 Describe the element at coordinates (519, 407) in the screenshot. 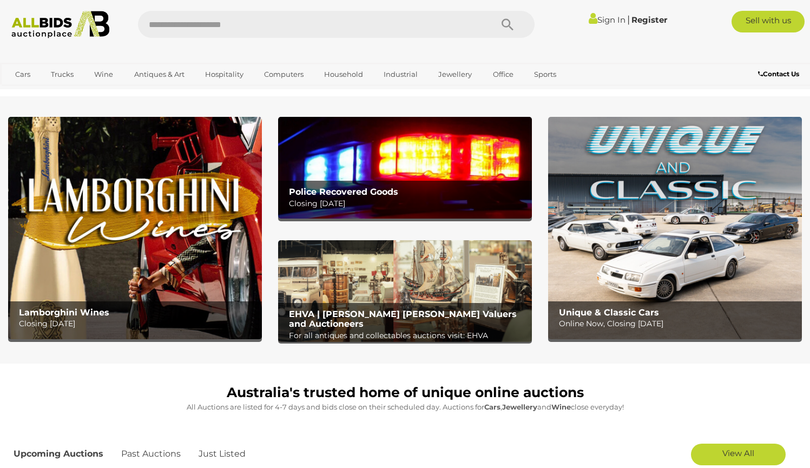

I see `strong: Jewellery` at that location.